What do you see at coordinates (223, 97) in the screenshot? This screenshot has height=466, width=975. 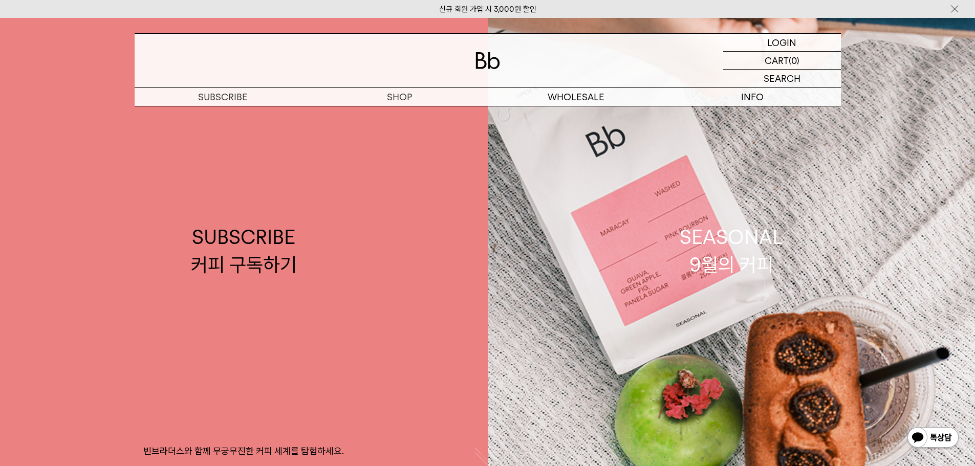 I see `a: SUBSCRIBE` at bounding box center [223, 97].